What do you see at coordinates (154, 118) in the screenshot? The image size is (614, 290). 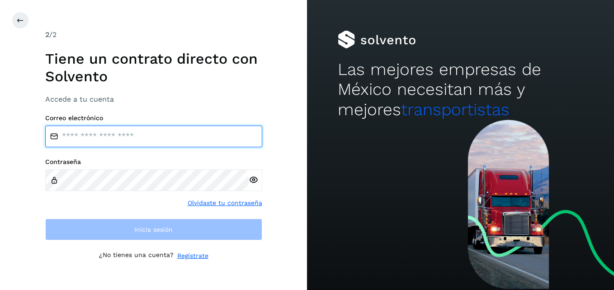 I see `label: Correo electrónico` at bounding box center [154, 118].